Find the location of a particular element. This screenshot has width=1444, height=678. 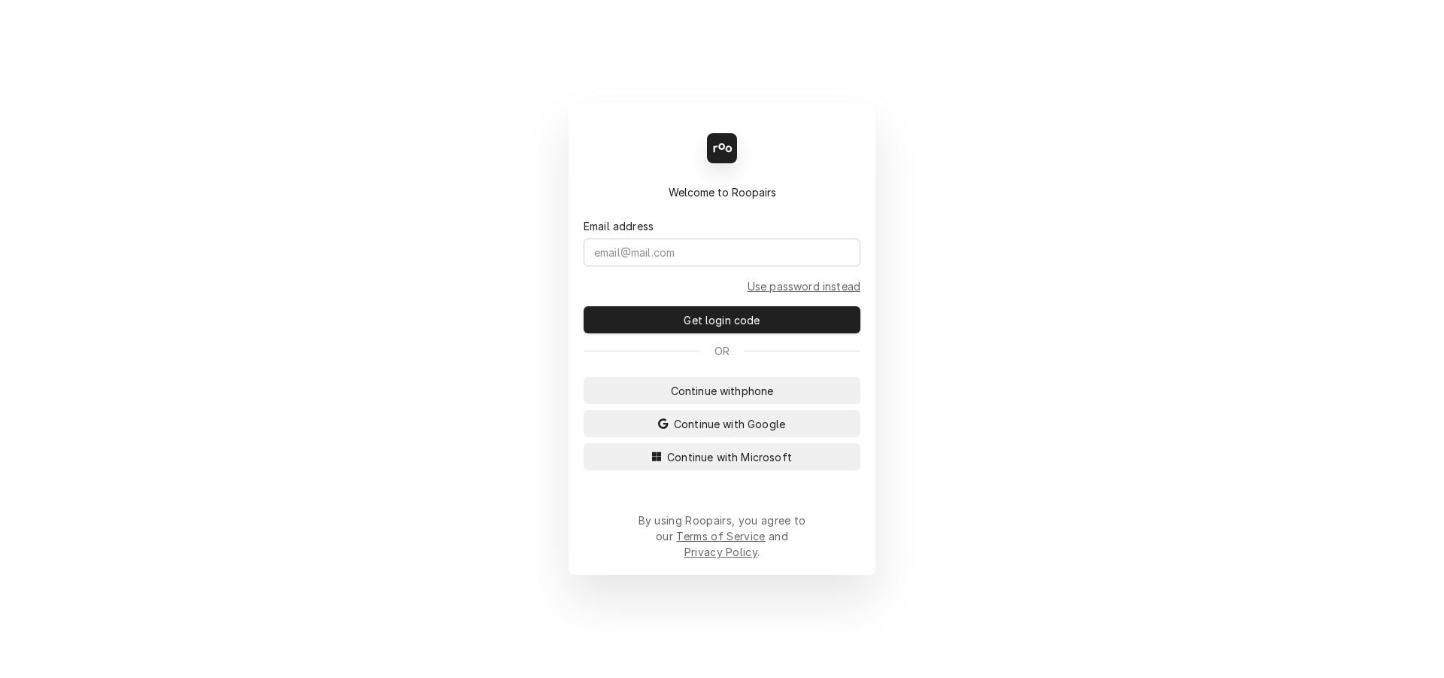

span: Get login code is located at coordinates (721, 320).